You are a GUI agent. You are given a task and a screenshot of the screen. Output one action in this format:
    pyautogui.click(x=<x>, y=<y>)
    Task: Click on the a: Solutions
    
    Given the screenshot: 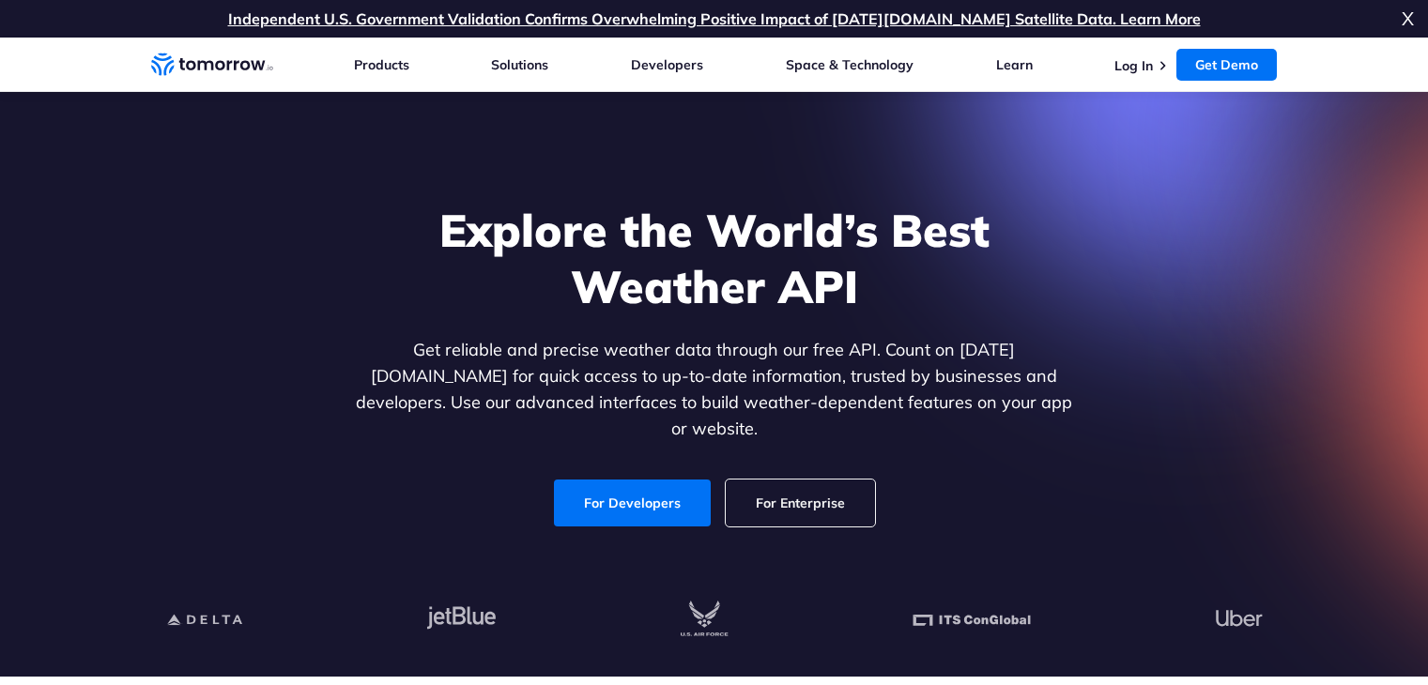 What is the action you would take?
    pyautogui.click(x=519, y=65)
    